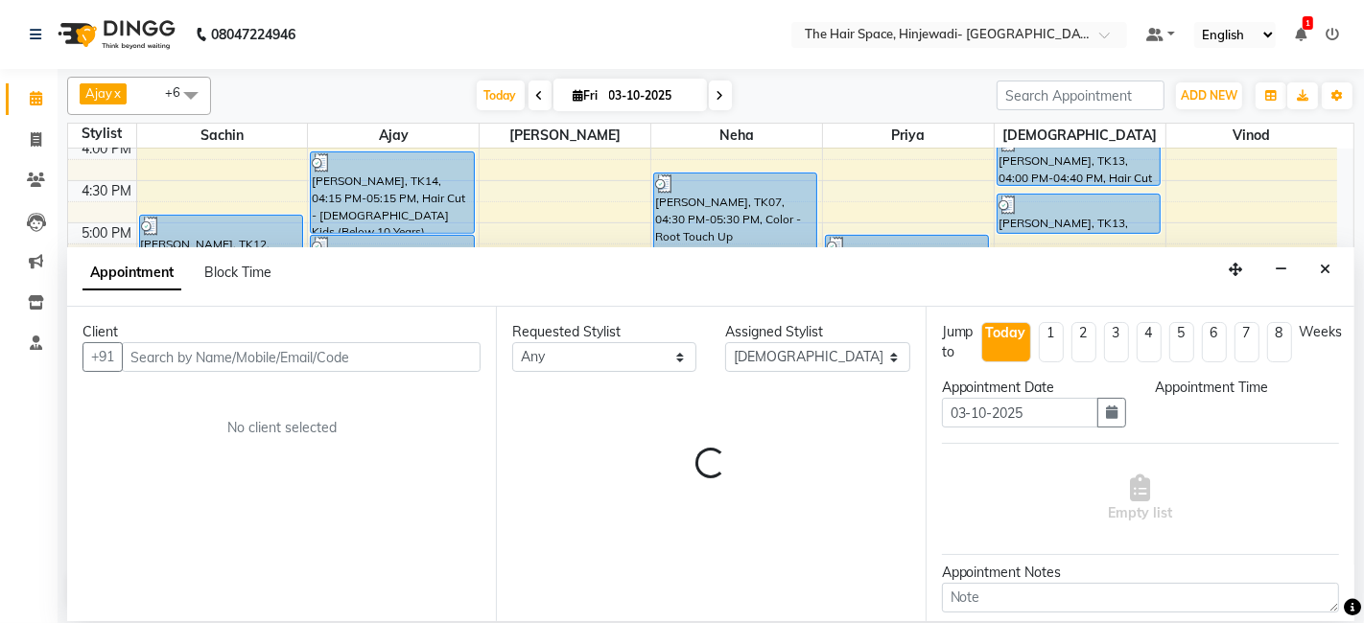  Describe the element at coordinates (301, 357) in the screenshot. I see `input: Search by Name/Mobile/Email/Code` at that location.